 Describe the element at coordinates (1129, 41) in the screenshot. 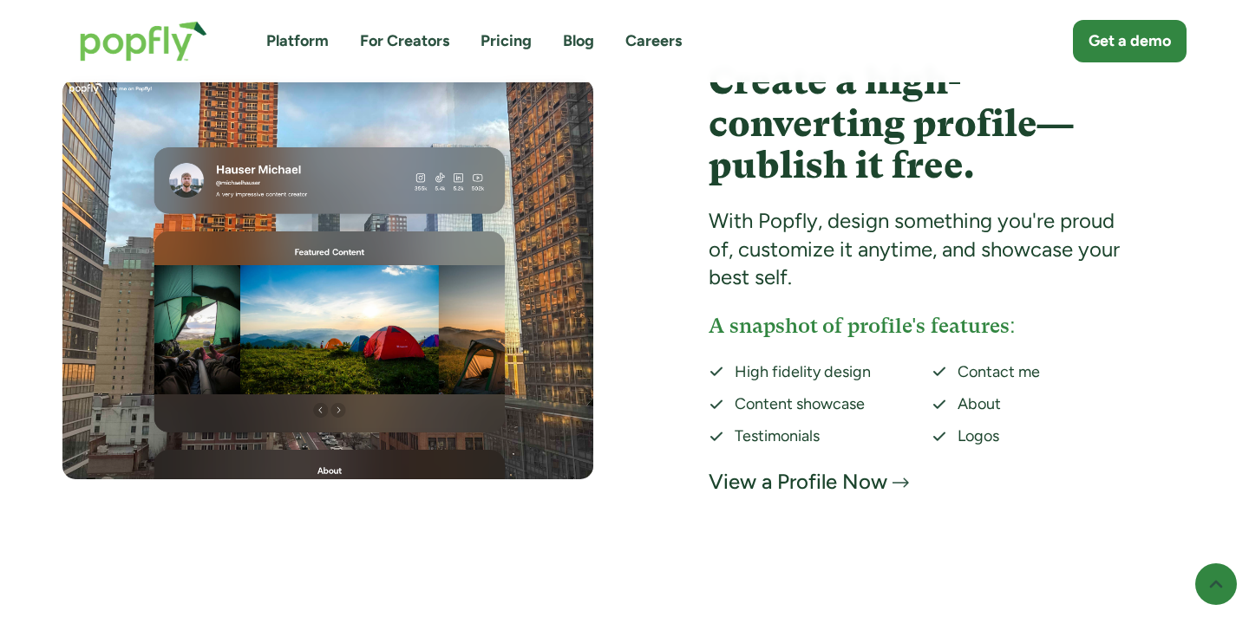

I see `a: Get a demo` at that location.